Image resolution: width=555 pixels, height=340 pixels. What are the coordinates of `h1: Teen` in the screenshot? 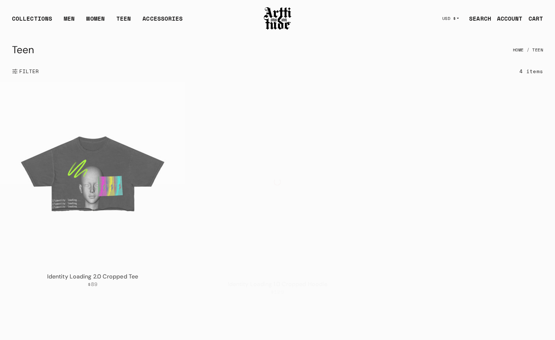 It's located at (23, 50).